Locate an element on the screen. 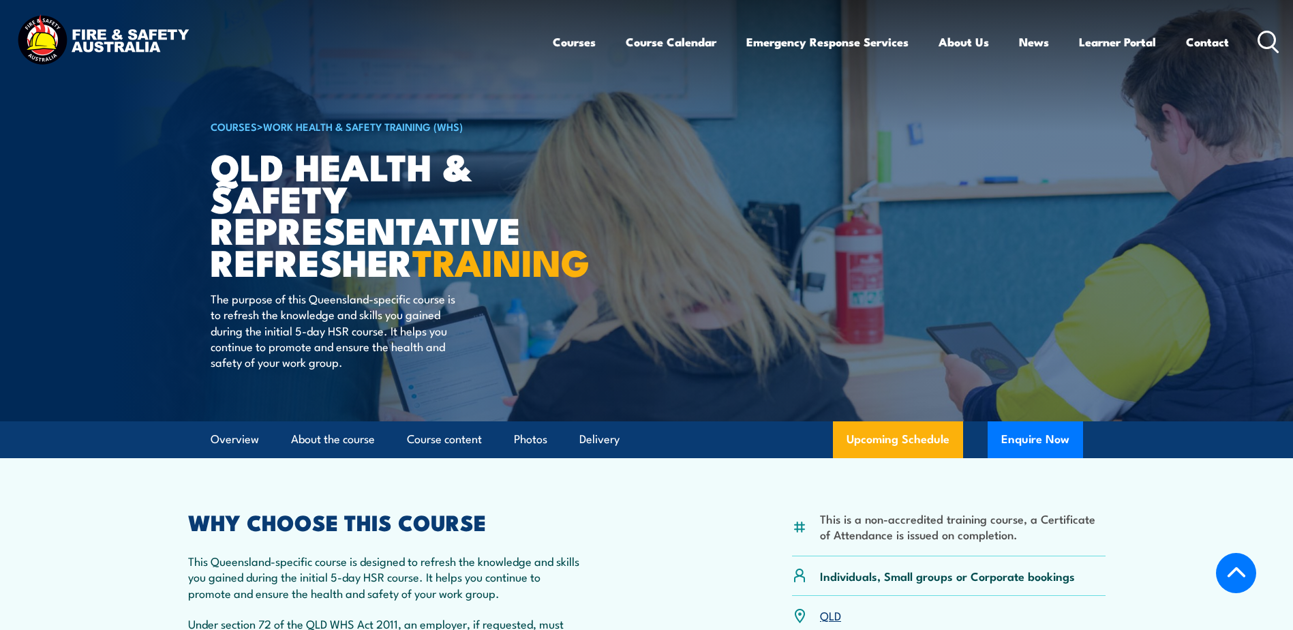 This screenshot has height=630, width=1293. p: The purpose of this Queensland-specific course is to refresh the knowledge and skills you gained ... is located at coordinates (335, 330).